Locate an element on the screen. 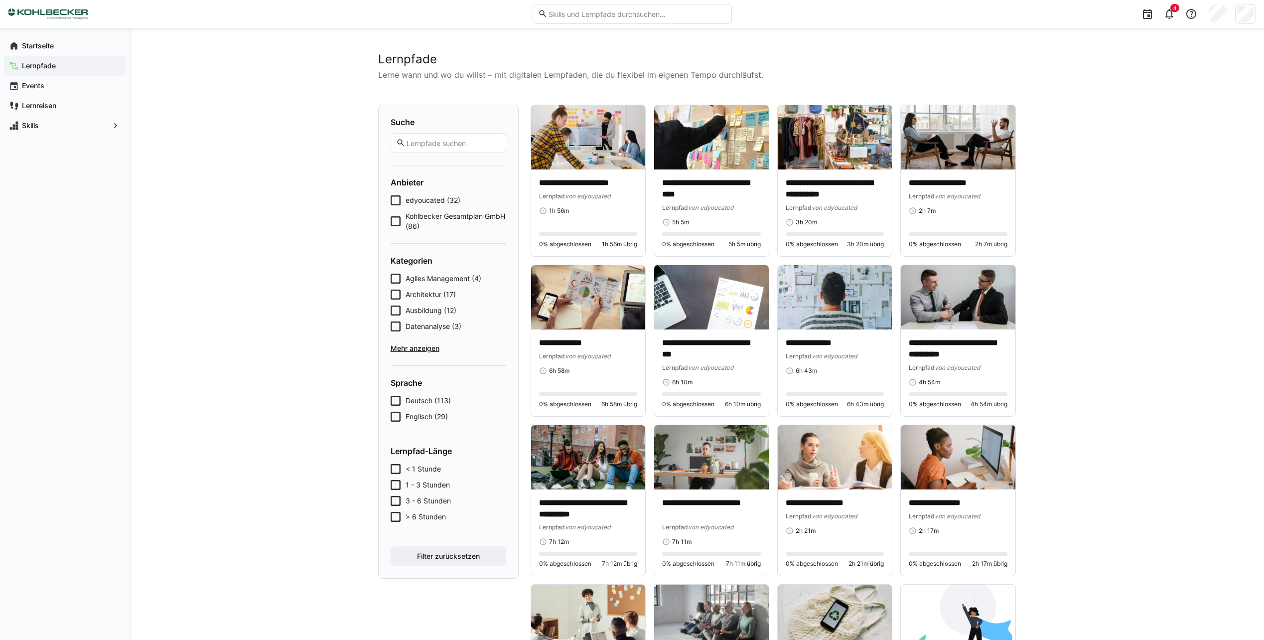 The height and width of the screenshot is (640, 1264). span: 7h 11m übrig is located at coordinates (744, 564).